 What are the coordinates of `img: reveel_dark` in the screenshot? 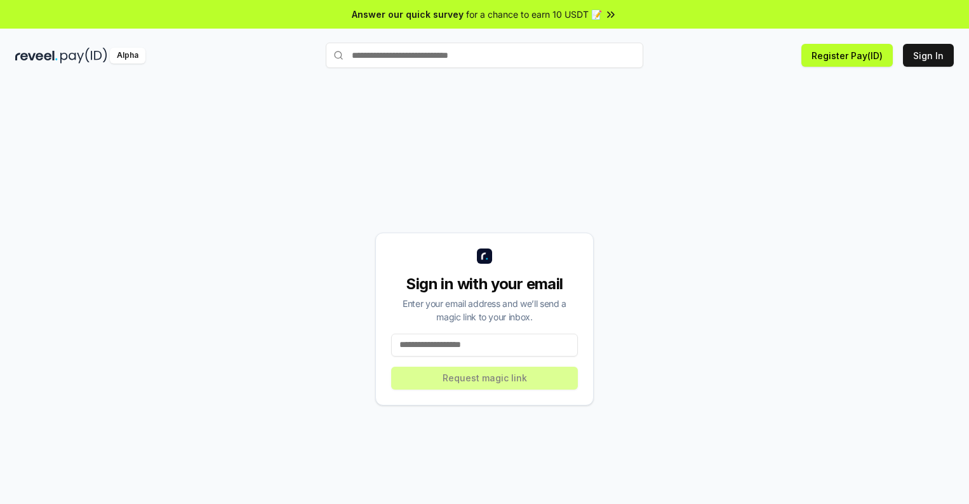 It's located at (36, 55).